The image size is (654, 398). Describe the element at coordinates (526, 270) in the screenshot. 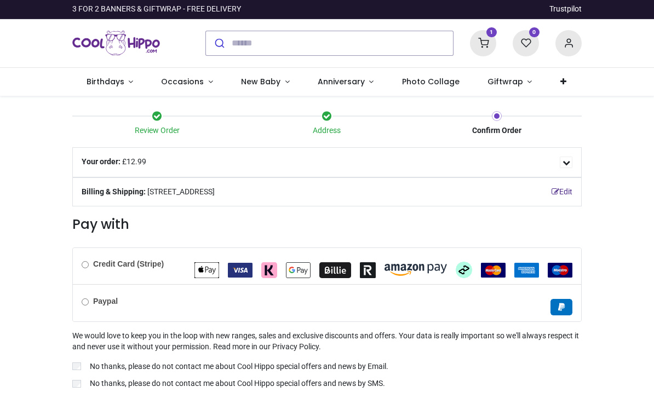

I see `img: American Express` at that location.